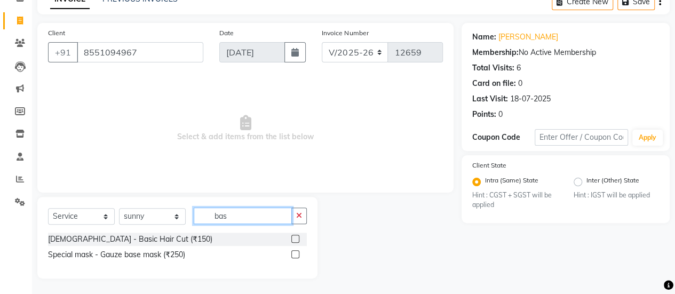 This screenshot has width=675, height=294. What do you see at coordinates (495, 52) in the screenshot?
I see `div: Membership:` at bounding box center [495, 52].